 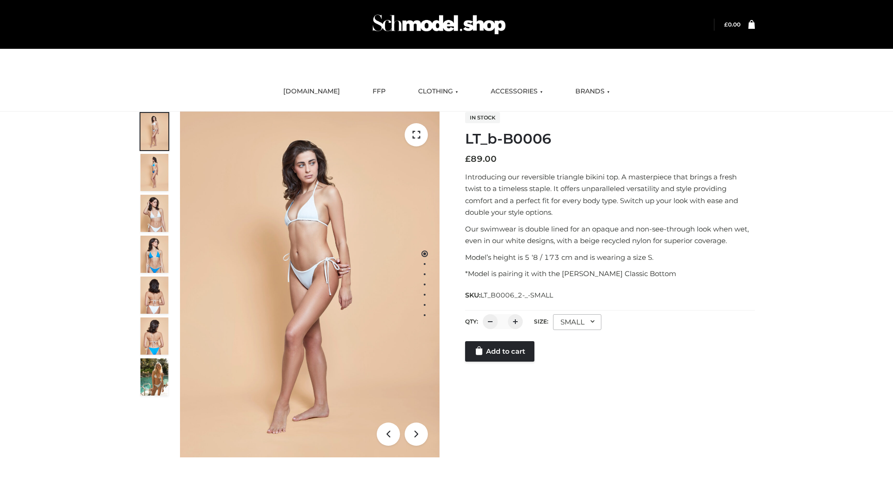 I want to click on img: Arieltop_CloudNine_AzureSky2.jpg, so click(x=154, y=377).